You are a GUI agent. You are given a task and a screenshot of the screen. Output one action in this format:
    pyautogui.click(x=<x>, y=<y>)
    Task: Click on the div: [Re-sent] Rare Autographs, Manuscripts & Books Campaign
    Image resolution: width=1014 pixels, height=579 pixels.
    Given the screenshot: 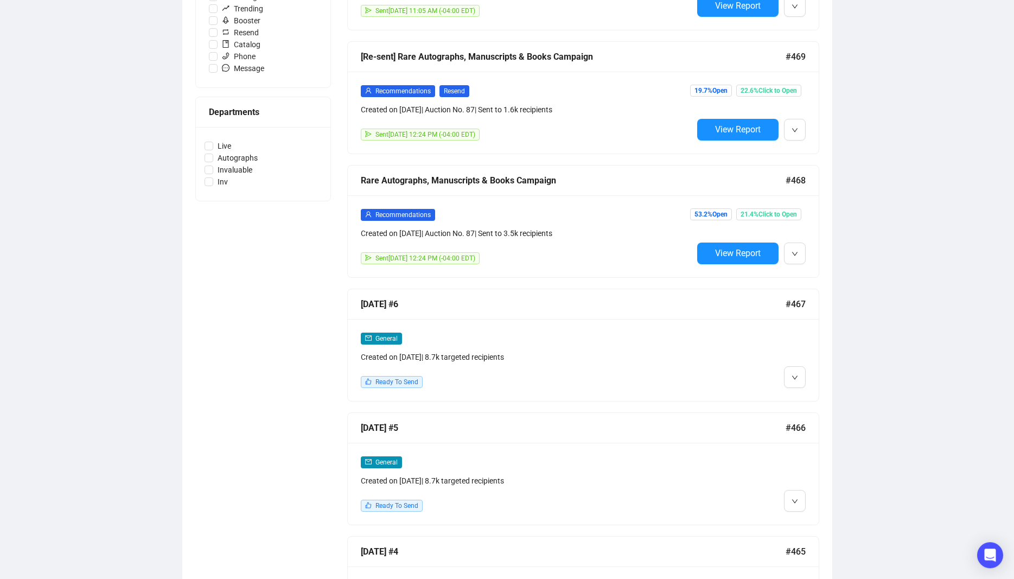 What is the action you would take?
    pyautogui.click(x=573, y=56)
    